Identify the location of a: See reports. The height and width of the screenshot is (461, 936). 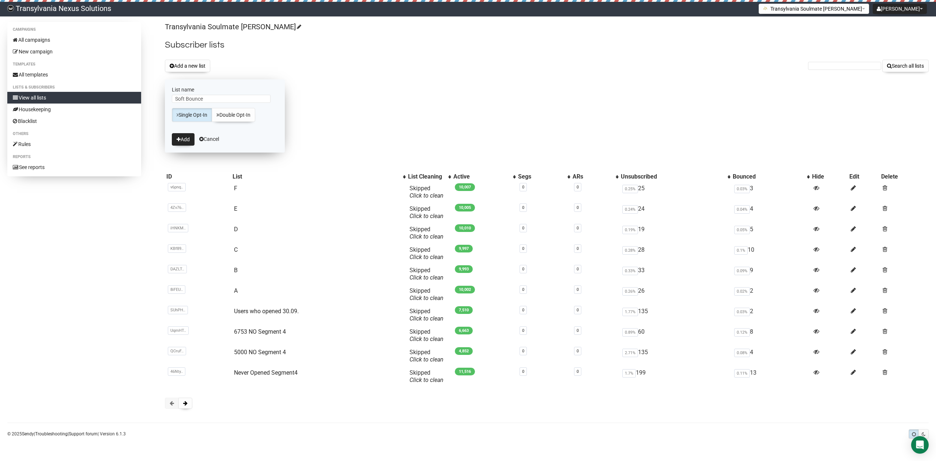
(74, 167).